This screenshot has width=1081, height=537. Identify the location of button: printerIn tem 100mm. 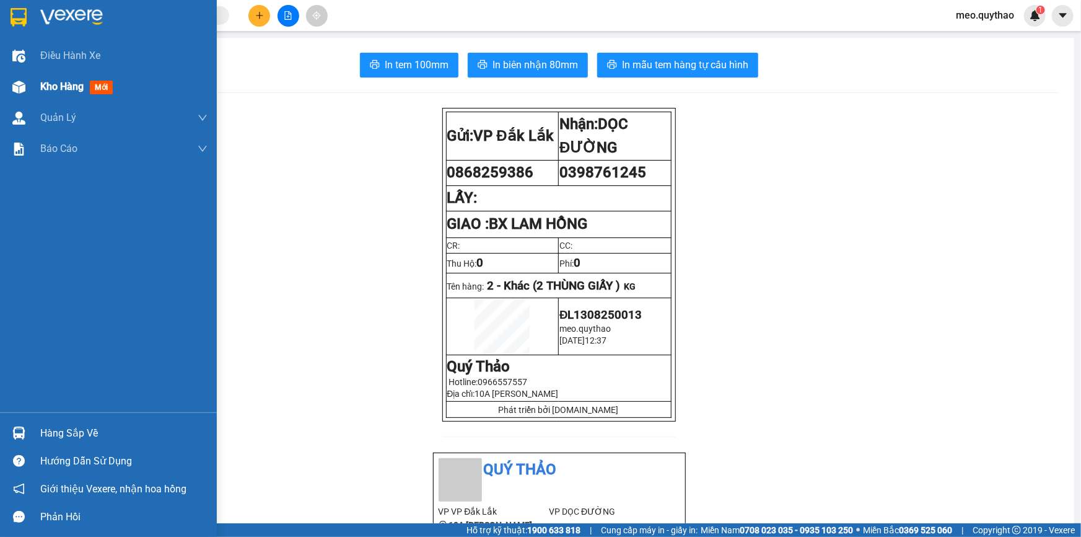
(409, 65).